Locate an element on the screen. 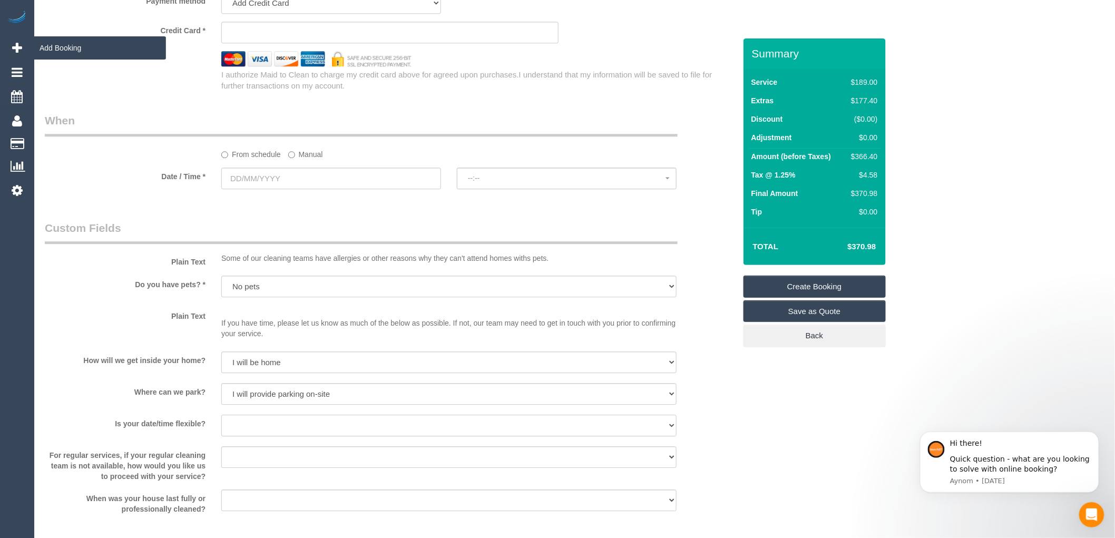  h4: $370.98 is located at coordinates (846, 247).